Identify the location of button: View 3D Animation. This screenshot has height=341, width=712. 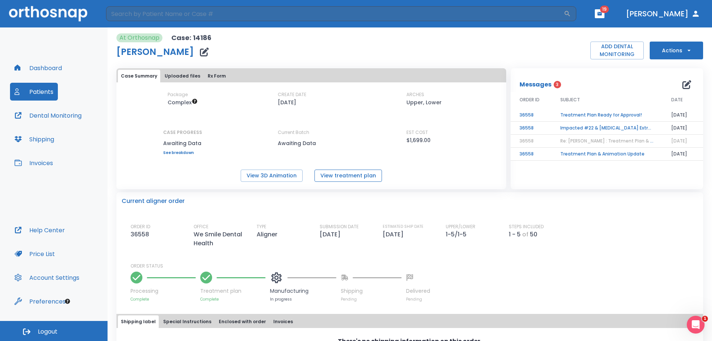
(271, 175).